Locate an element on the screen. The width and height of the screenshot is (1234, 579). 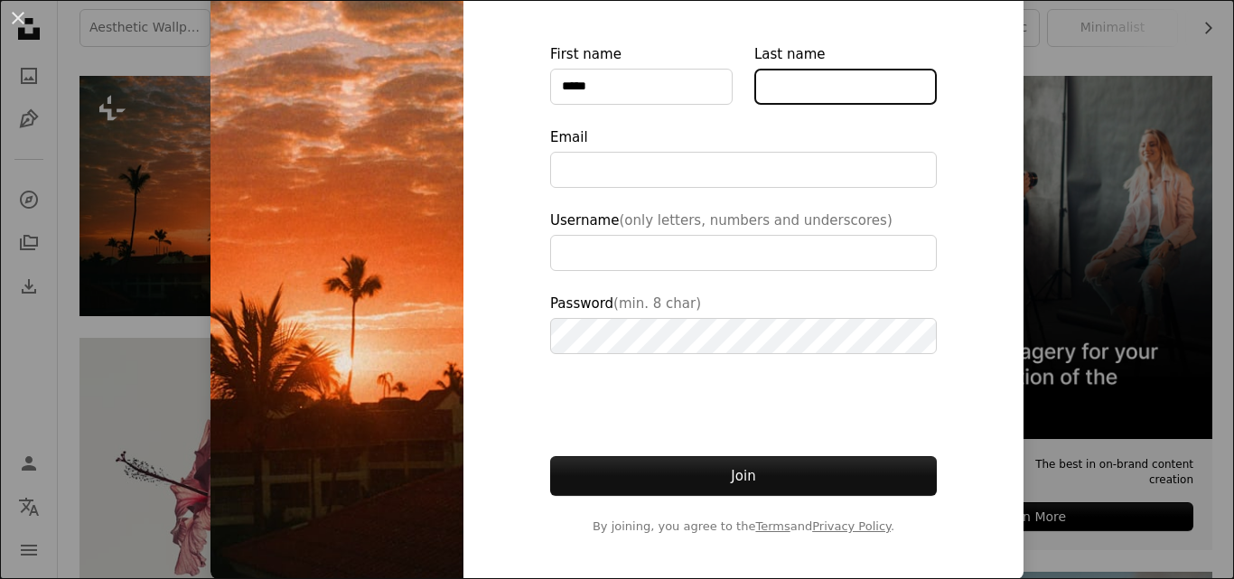
label: Last name is located at coordinates (845, 74).